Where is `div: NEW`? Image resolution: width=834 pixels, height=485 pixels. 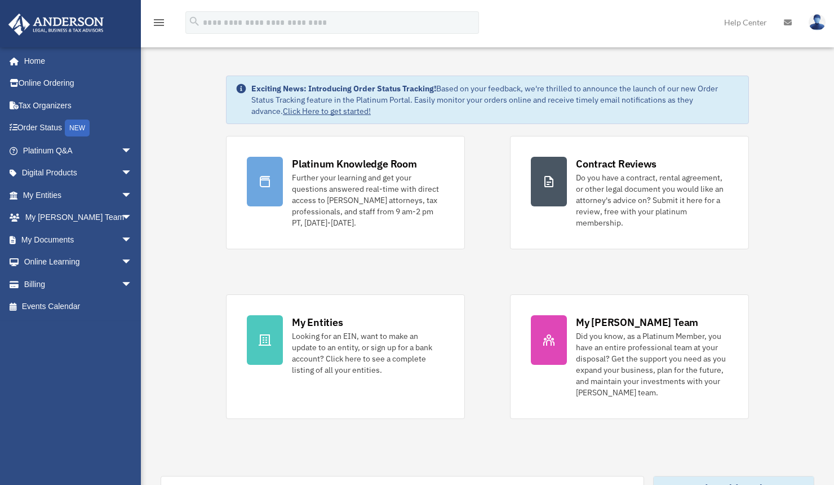 div: NEW is located at coordinates (77, 128).